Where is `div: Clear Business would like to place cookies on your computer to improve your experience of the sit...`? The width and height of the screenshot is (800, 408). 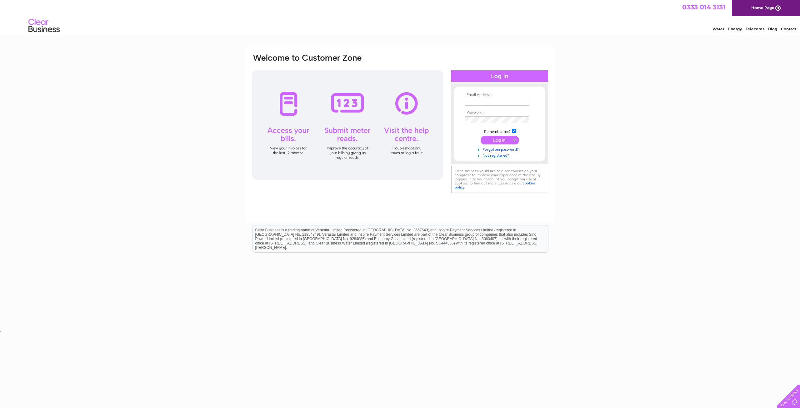 div: Clear Business would like to place cookies on your computer to improve your experience of the sit... is located at coordinates (499, 179).